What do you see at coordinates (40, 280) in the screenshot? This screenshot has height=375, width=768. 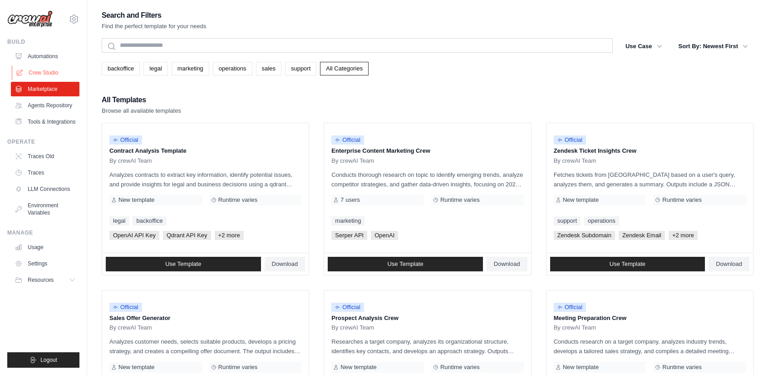 I see `span: Resources` at bounding box center [40, 280].